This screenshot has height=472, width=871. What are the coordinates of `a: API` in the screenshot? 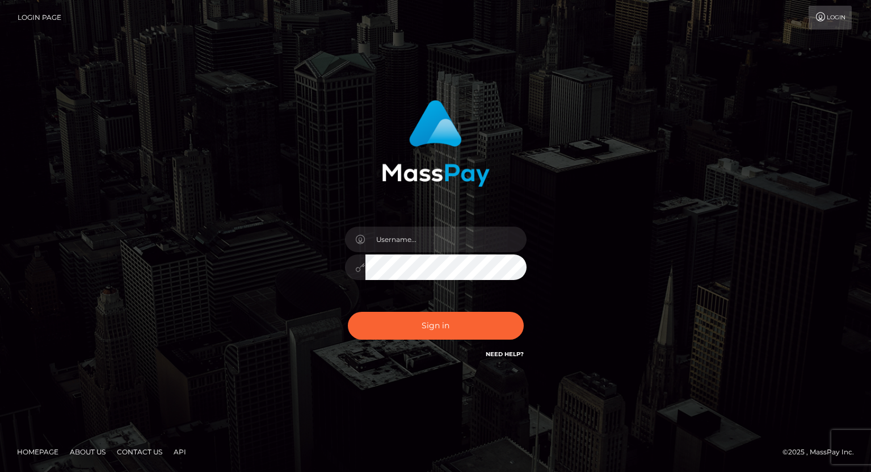 It's located at (180, 451).